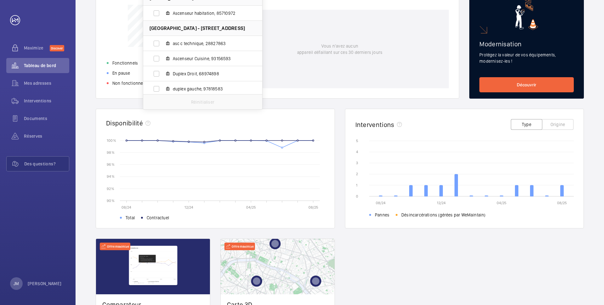  What do you see at coordinates (16, 283) in the screenshot?
I see `p: JM` at bounding box center [16, 283].